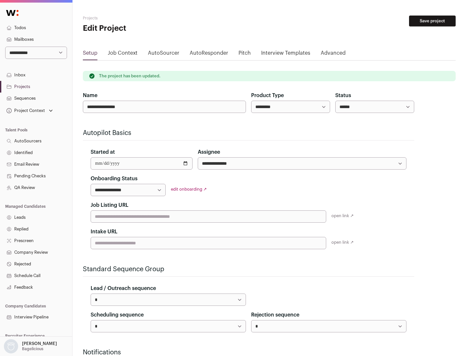  What do you see at coordinates (432, 21) in the screenshot?
I see `button: Save project` at bounding box center [432, 21].